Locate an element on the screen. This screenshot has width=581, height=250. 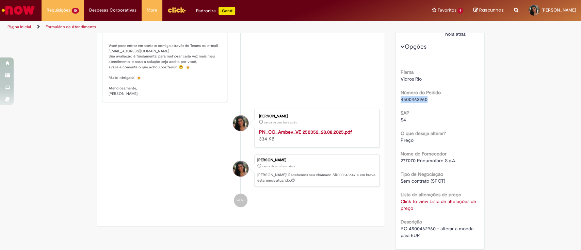
b: Tipo de Negociação is located at coordinates (422, 174).